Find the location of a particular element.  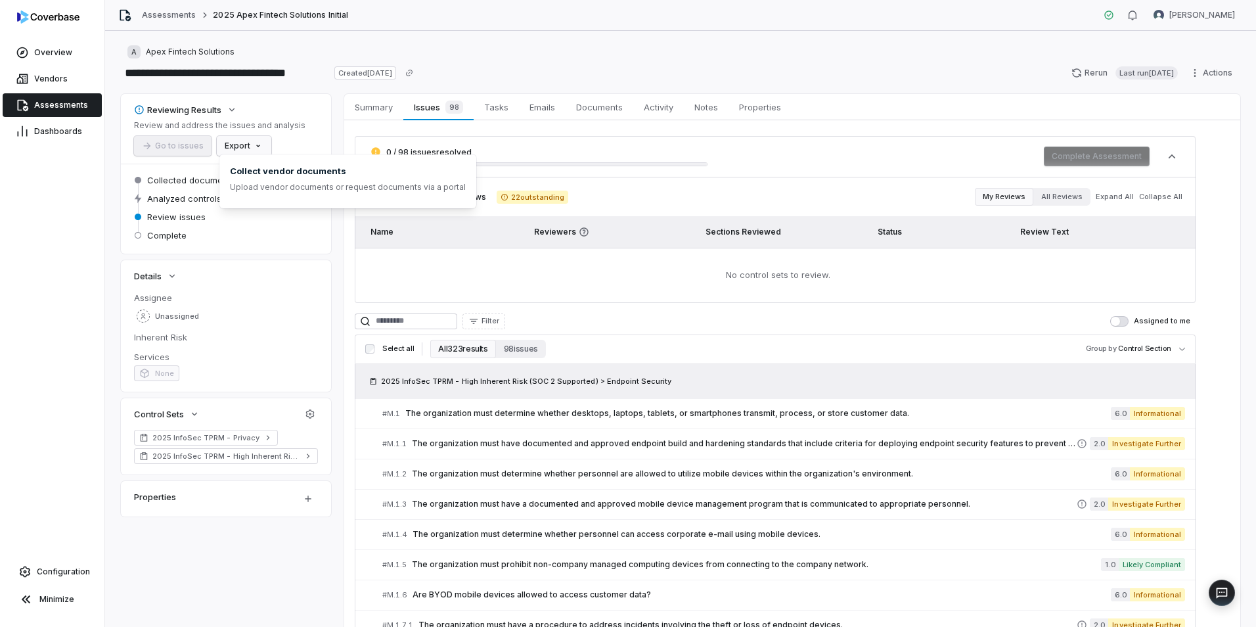

span: Configuration is located at coordinates (63, 572).